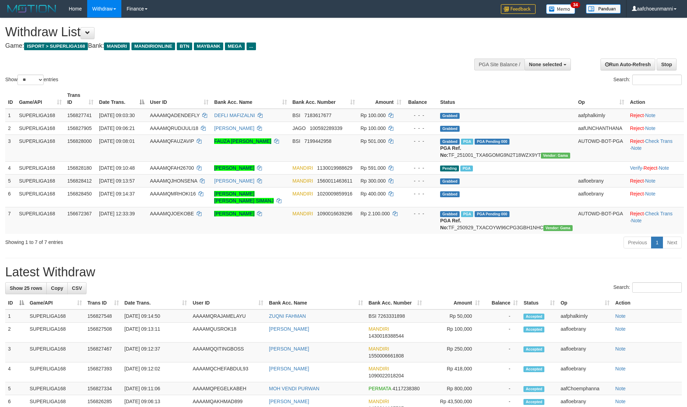  I want to click on td: aafphalkimly, so click(601, 115).